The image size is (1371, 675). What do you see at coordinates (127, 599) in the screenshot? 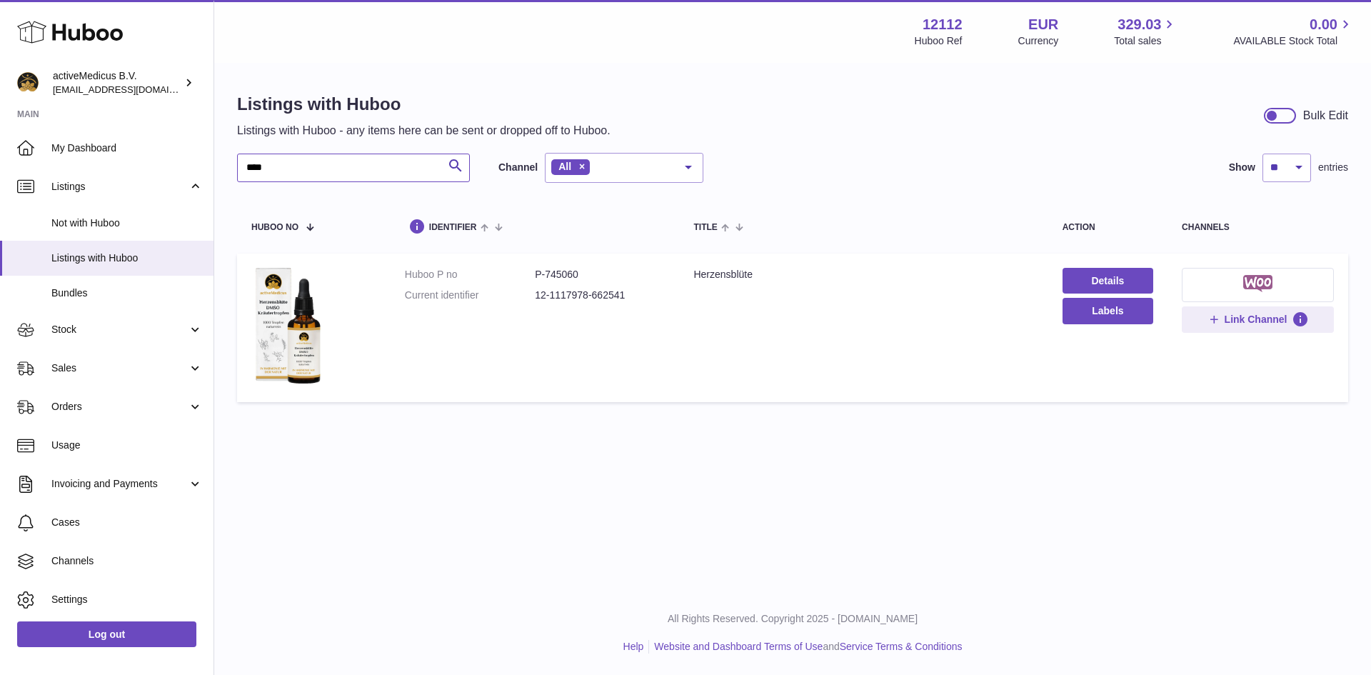
I see `span: Settings` at bounding box center [127, 599].